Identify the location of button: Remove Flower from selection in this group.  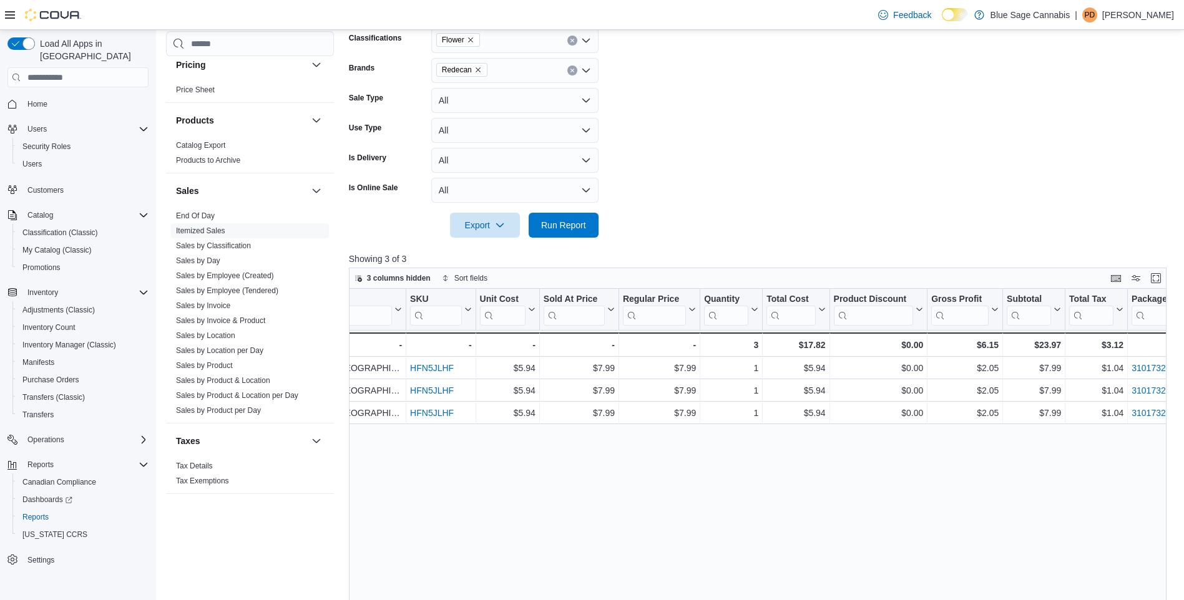
(471, 40).